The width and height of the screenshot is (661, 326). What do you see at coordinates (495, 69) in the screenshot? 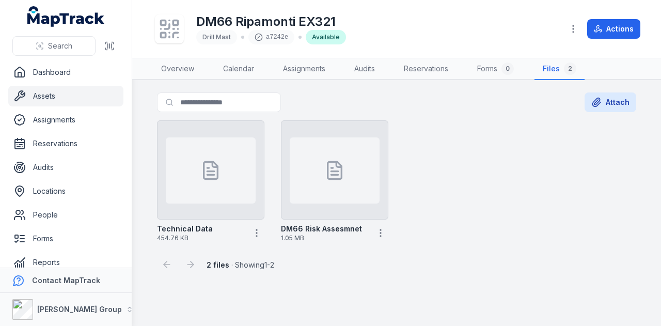
I see `a: Forms0` at bounding box center [495, 69].